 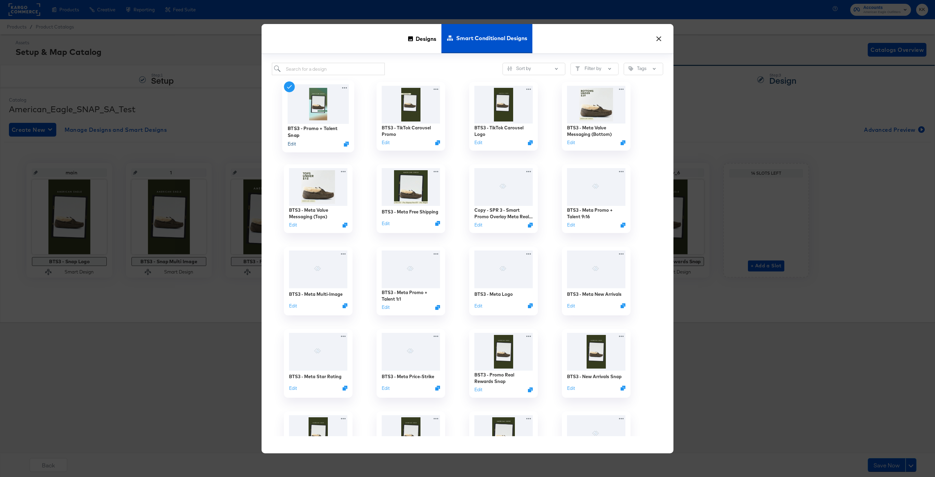 What do you see at coordinates (411, 105) in the screenshot?
I see `img: kApSKi7LKfvMVMpG9_x8JA.jpg` at bounding box center [411, 105].